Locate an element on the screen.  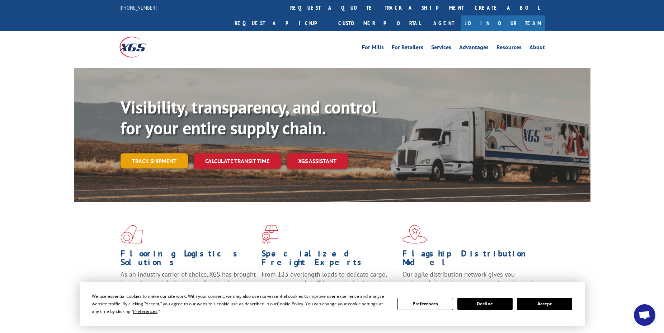
button: Preferences is located at coordinates (425, 304).